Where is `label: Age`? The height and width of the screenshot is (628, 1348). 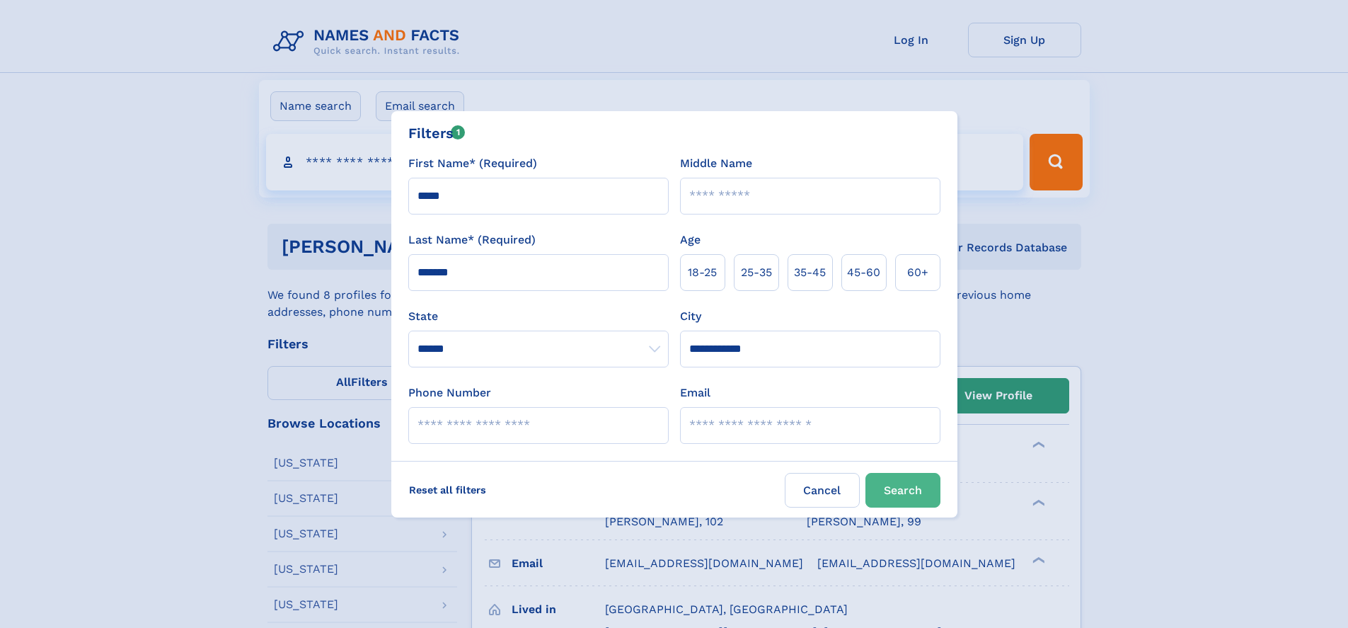 label: Age is located at coordinates (690, 240).